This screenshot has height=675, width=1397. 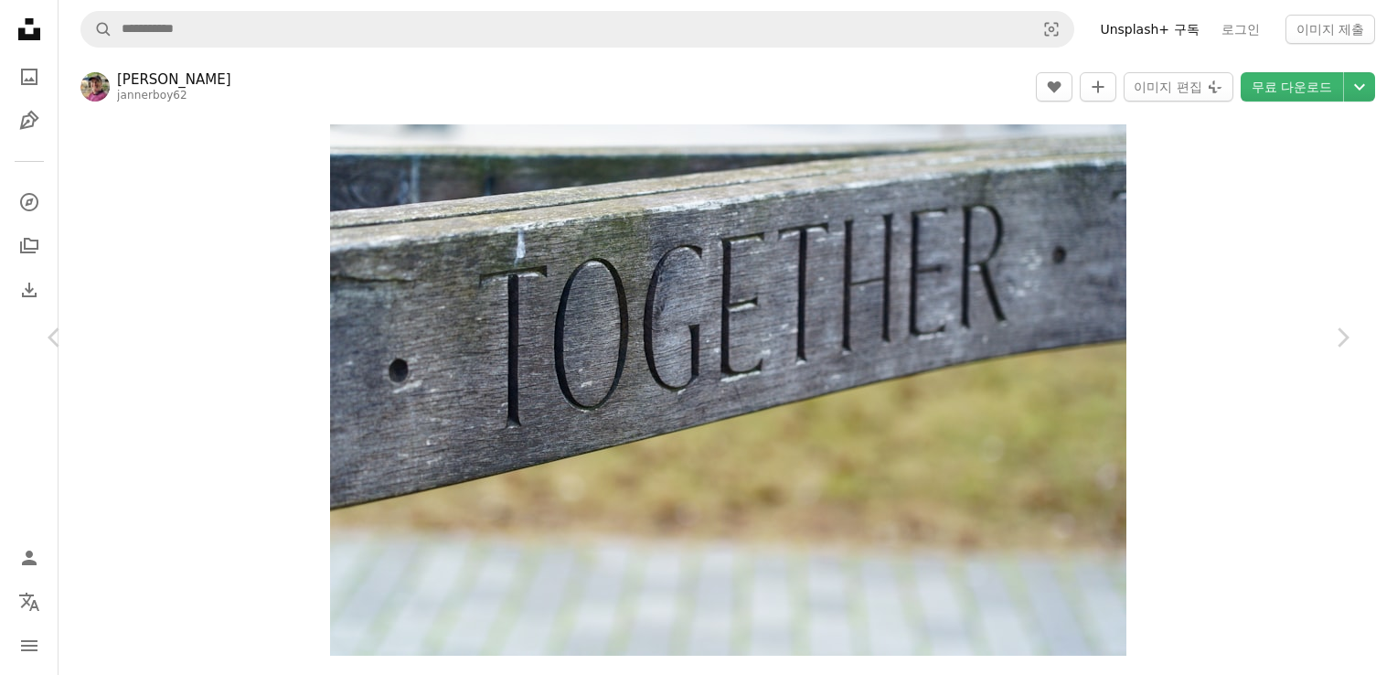 What do you see at coordinates (1098, 87) in the screenshot?
I see `button: 컬렉션에 추가` at bounding box center [1098, 87].